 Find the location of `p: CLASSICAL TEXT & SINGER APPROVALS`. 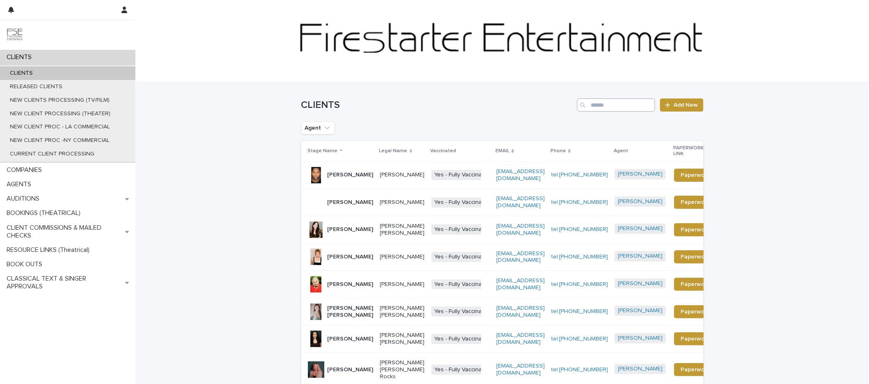

p: CLASSICAL TEXT & SINGER APPROVALS is located at coordinates (64, 283).